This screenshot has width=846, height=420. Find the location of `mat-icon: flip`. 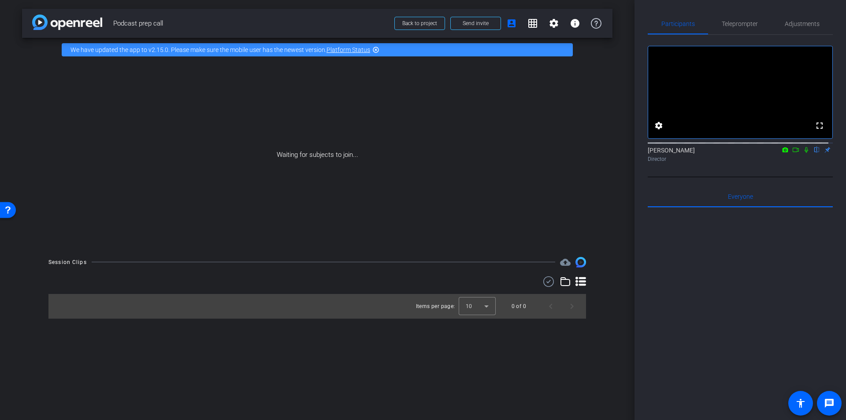

mat-icon: flip is located at coordinates (817, 149).